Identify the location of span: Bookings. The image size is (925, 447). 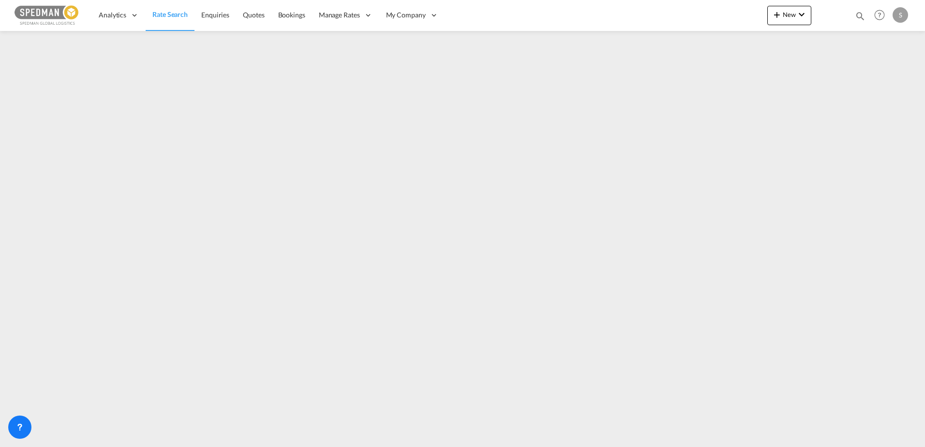
(292, 15).